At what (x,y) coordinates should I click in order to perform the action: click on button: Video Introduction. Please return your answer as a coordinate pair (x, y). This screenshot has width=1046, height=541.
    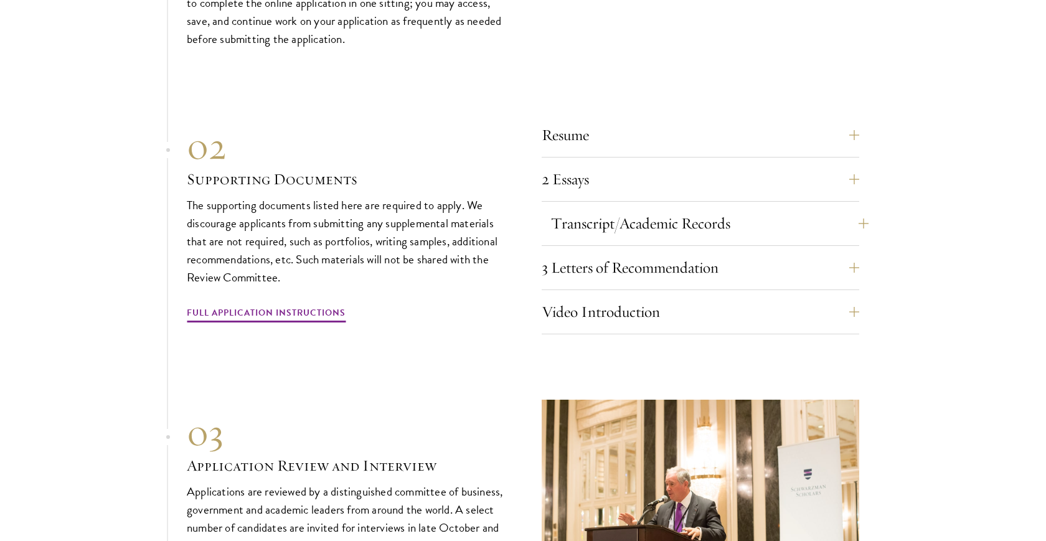
    Looking at the image, I should click on (701, 312).